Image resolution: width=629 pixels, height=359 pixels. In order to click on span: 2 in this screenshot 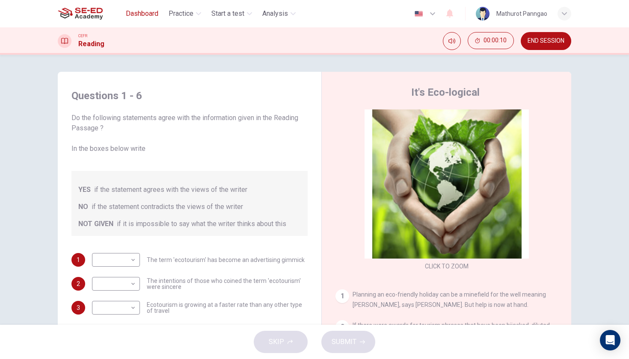, I will do `click(78, 284)`.